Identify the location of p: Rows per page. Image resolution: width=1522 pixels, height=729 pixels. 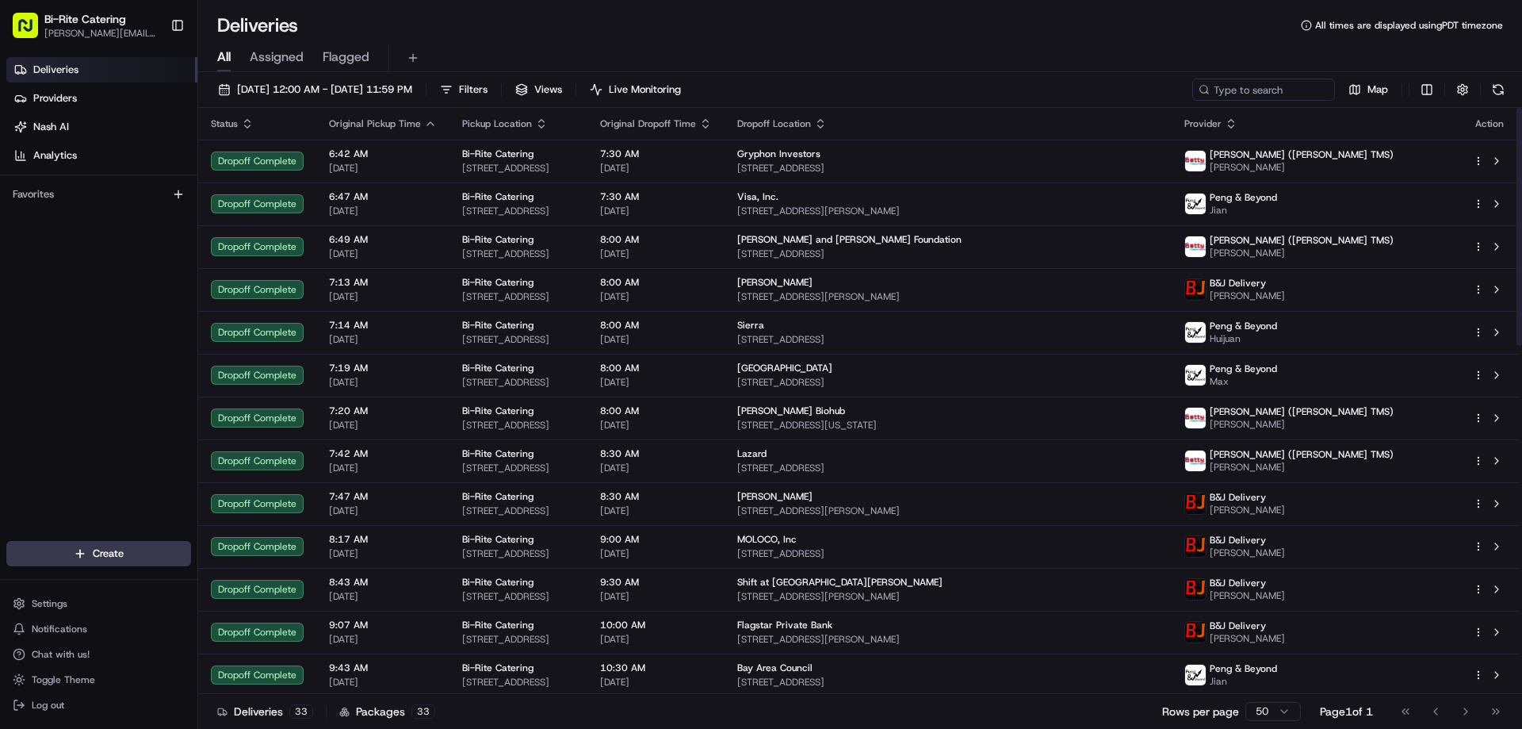
(1200, 711).